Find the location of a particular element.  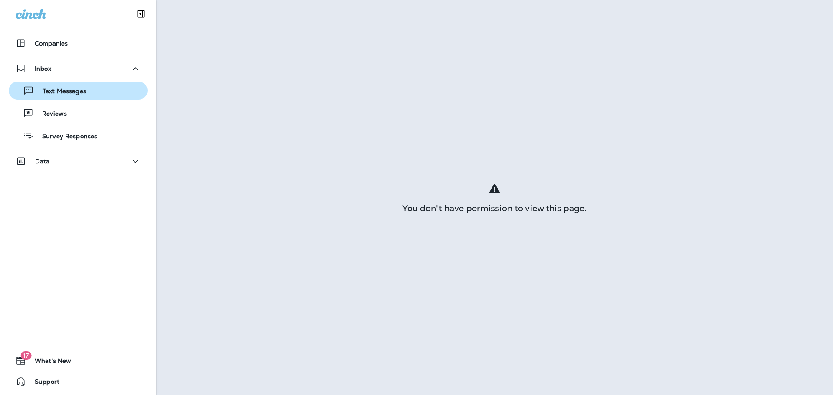

button: 17What's New is located at coordinates (78, 361).